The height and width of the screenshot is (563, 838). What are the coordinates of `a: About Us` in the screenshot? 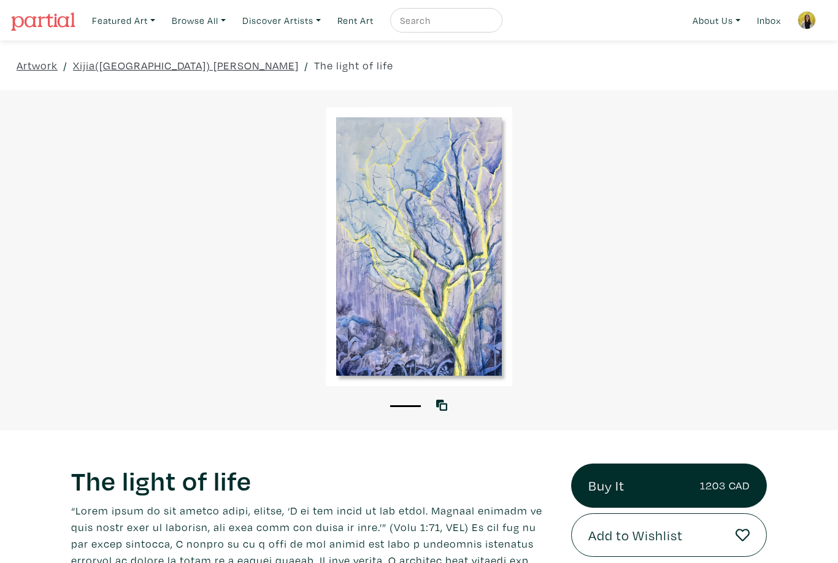 It's located at (716, 20).